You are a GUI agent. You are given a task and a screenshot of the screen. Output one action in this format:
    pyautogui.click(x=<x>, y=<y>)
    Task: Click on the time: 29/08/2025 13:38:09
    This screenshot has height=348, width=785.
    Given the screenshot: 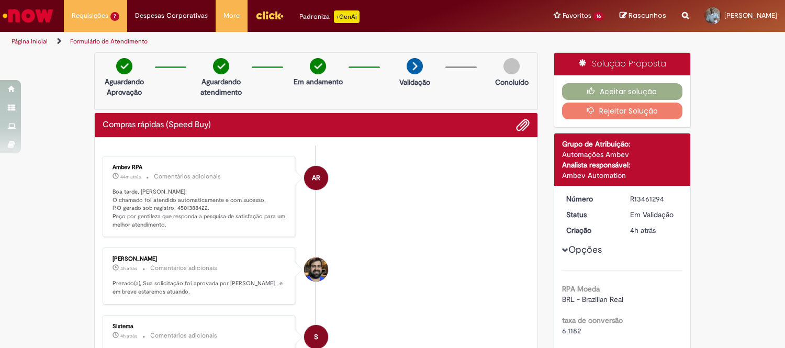 What is the action you would take?
    pyautogui.click(x=130, y=177)
    